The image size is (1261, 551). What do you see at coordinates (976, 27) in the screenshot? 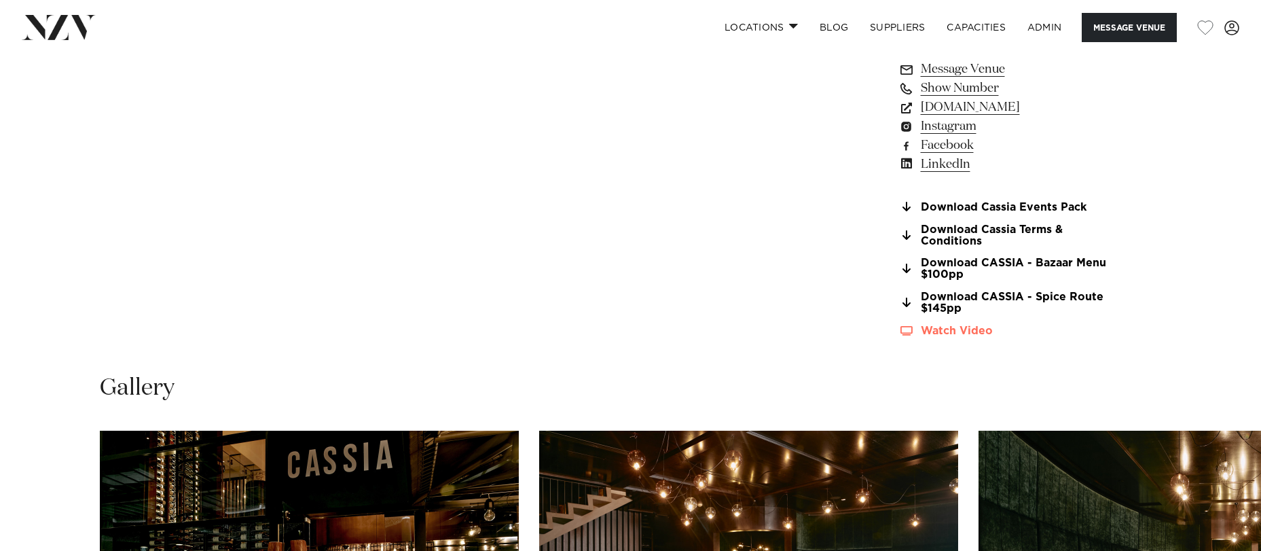
I see `a: Capacities` at bounding box center [976, 27].